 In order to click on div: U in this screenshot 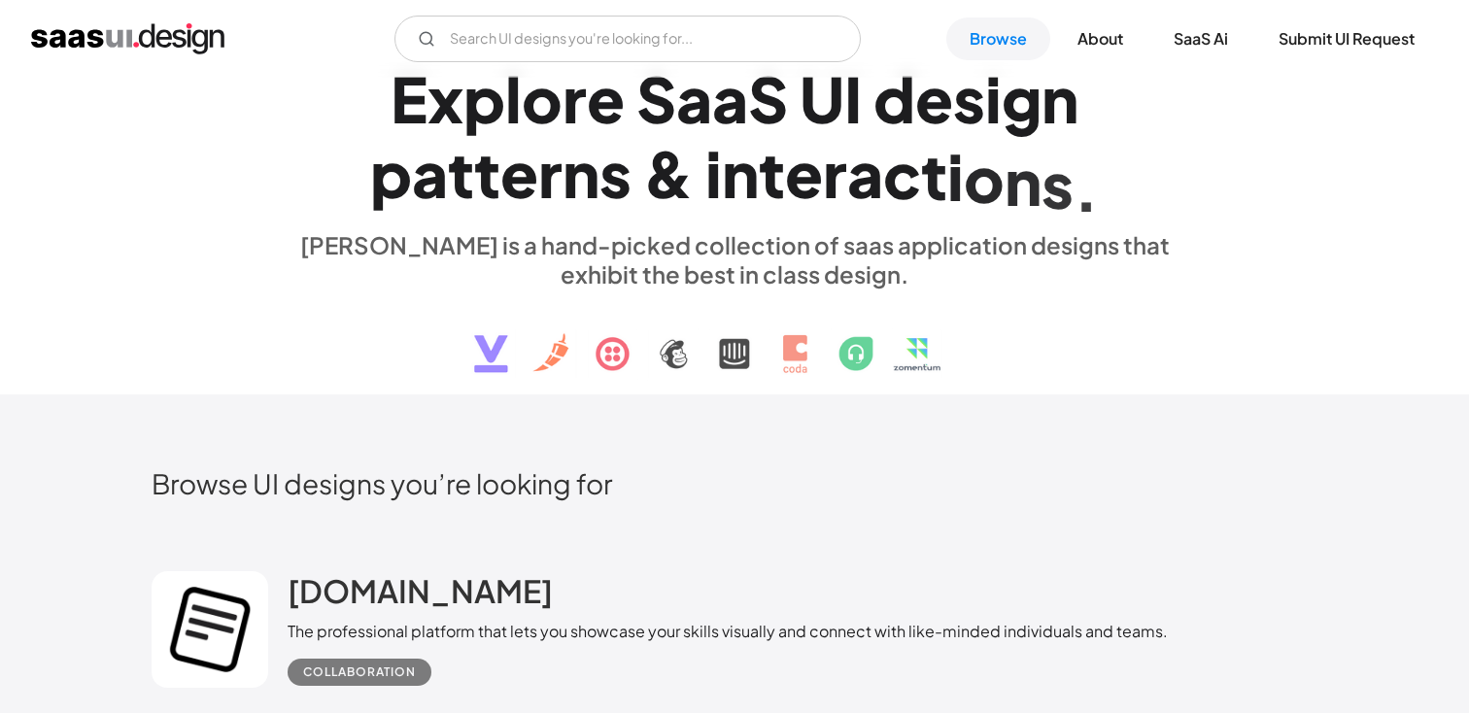, I will do `click(822, 98)`.